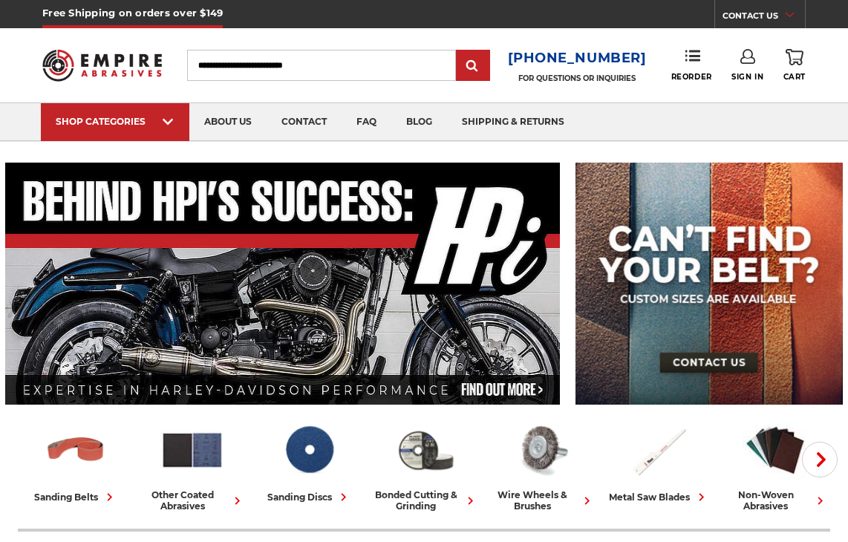 This screenshot has width=848, height=542. Describe the element at coordinates (775, 465) in the screenshot. I see `a: non-woven abrasives` at that location.